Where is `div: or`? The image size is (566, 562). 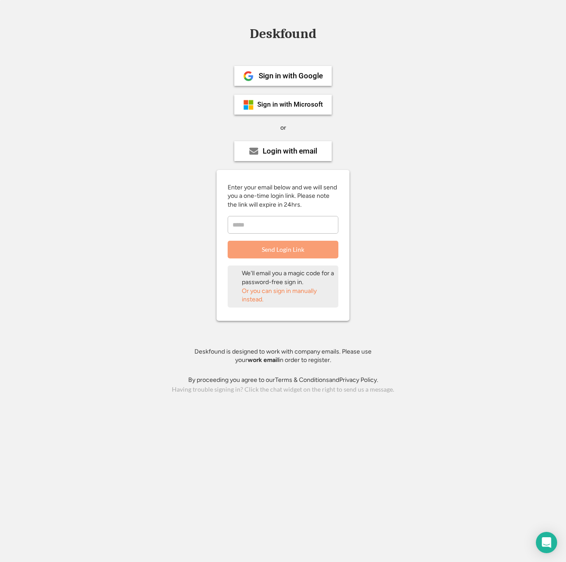
div: or is located at coordinates (283, 128).